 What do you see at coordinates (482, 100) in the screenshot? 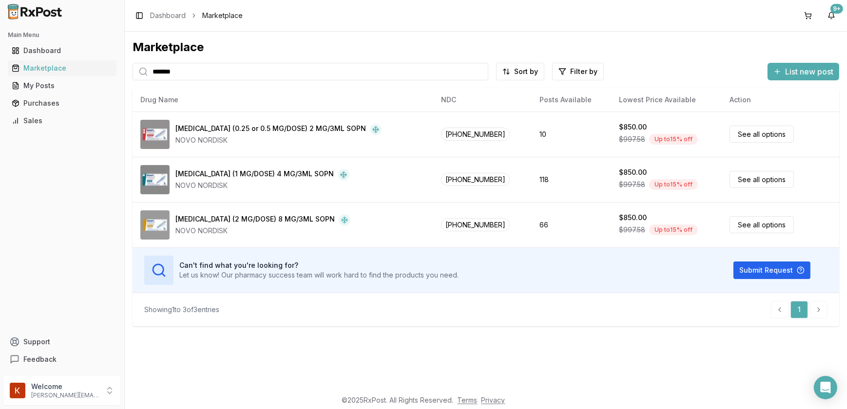
I see `th: NDC` at bounding box center [482, 100].